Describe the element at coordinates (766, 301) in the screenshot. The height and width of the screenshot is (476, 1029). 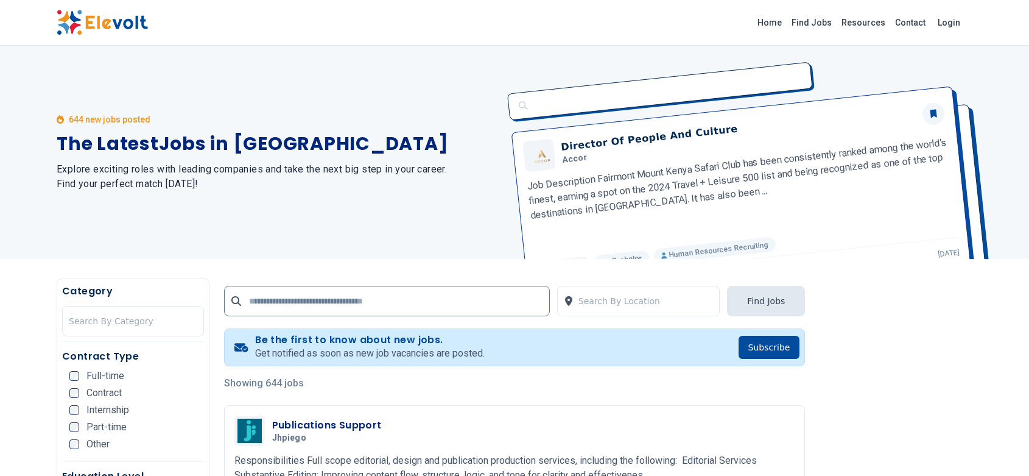
I see `button: Find Jobs` at that location.